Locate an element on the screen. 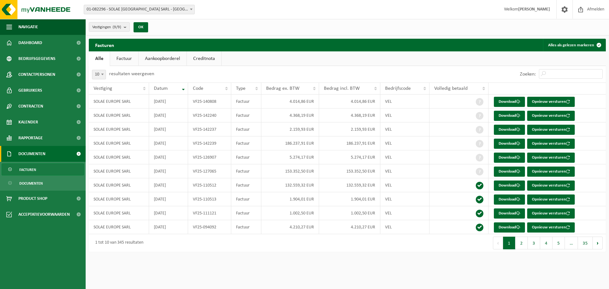 Image resolution: width=609 pixels, height=289 pixels. td: VF25-126907 is located at coordinates (210, 157).